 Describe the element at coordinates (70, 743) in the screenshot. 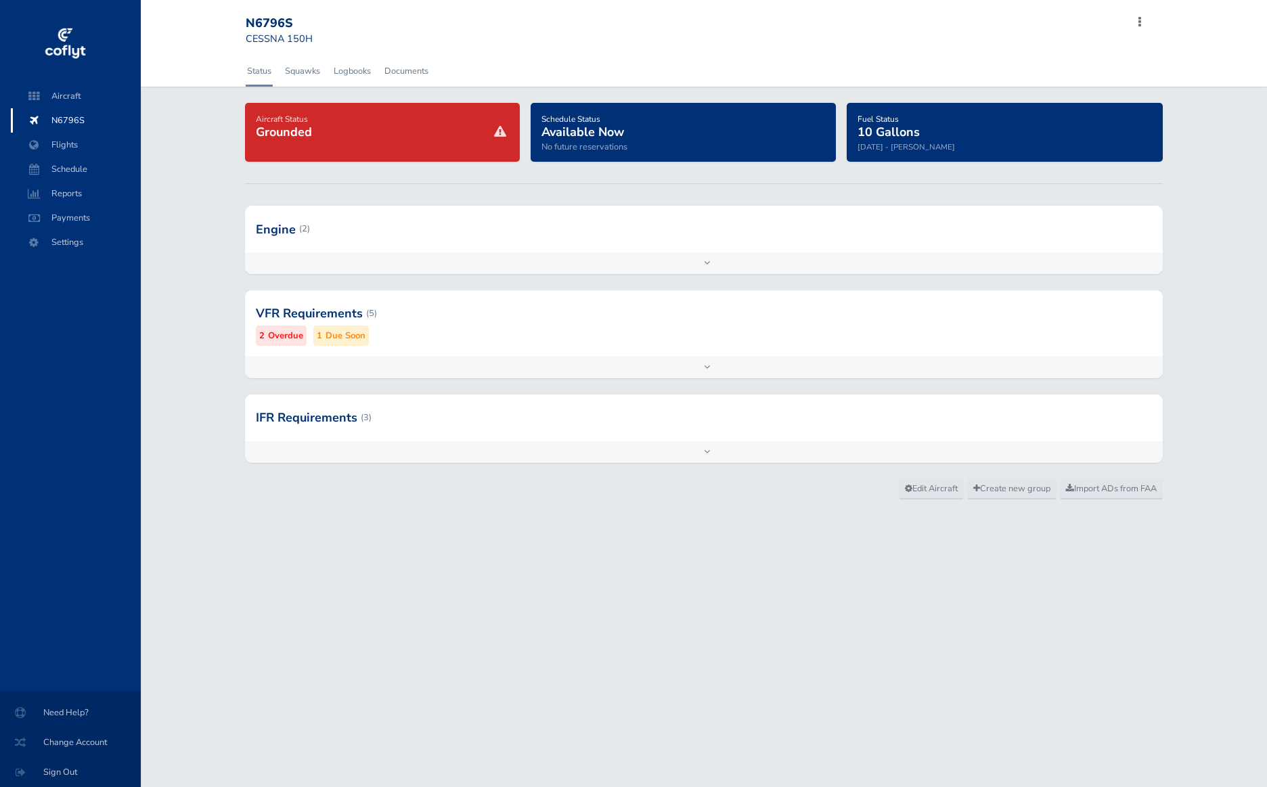

I see `span: Change Account` at that location.